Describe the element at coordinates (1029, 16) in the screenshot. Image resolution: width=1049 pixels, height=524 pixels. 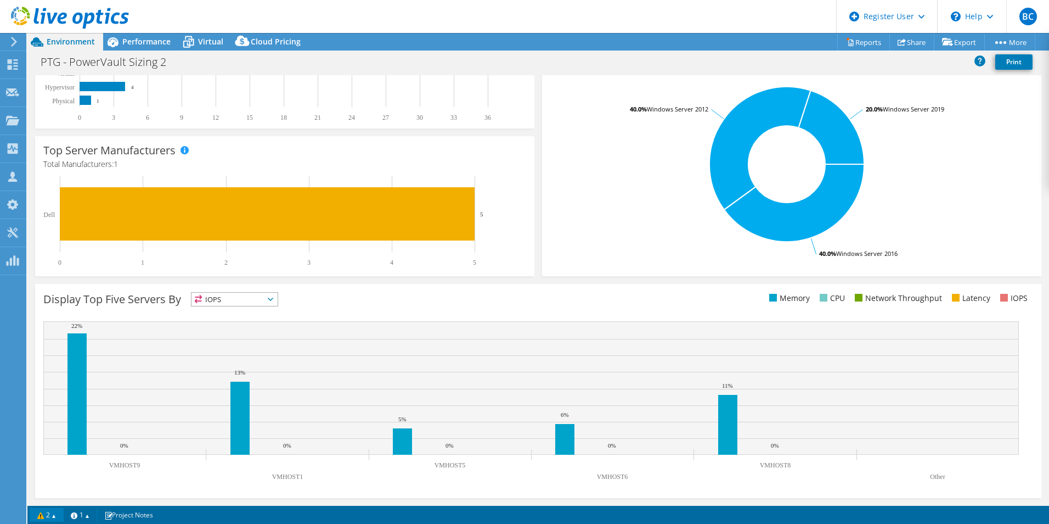
I see `span: BC` at that location.